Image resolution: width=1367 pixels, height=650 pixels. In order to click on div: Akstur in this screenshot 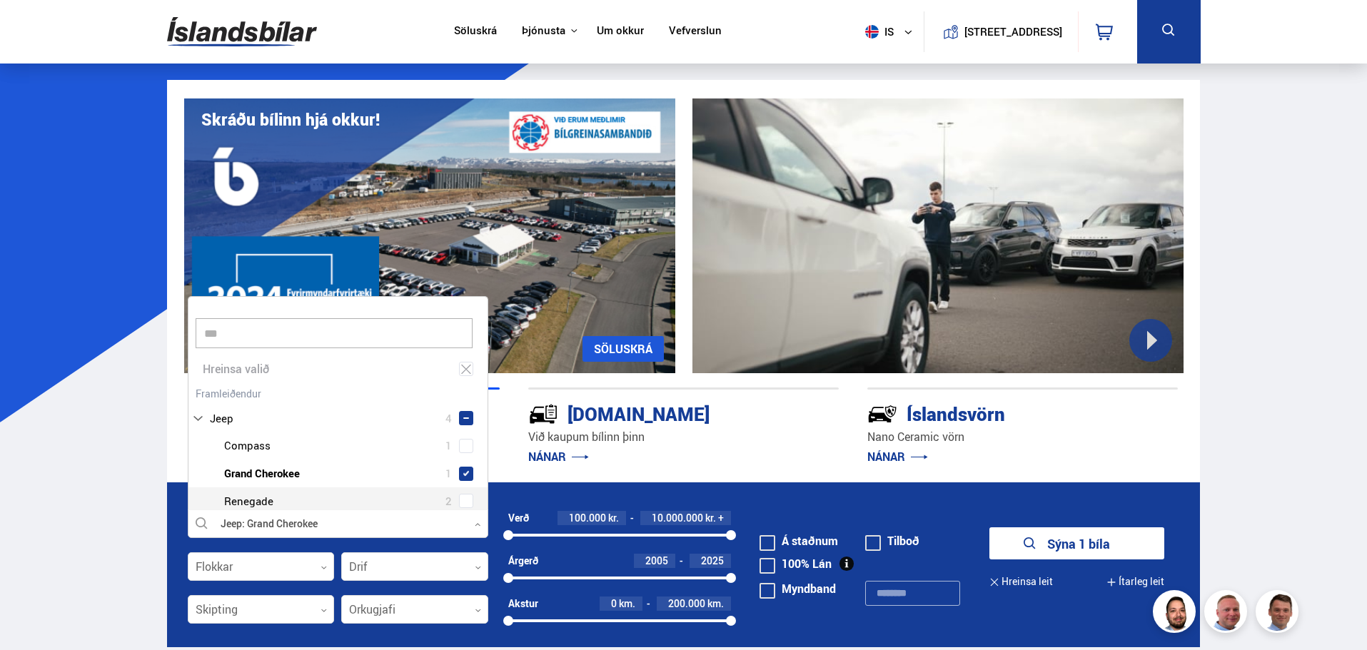, I will do `click(523, 604)`.